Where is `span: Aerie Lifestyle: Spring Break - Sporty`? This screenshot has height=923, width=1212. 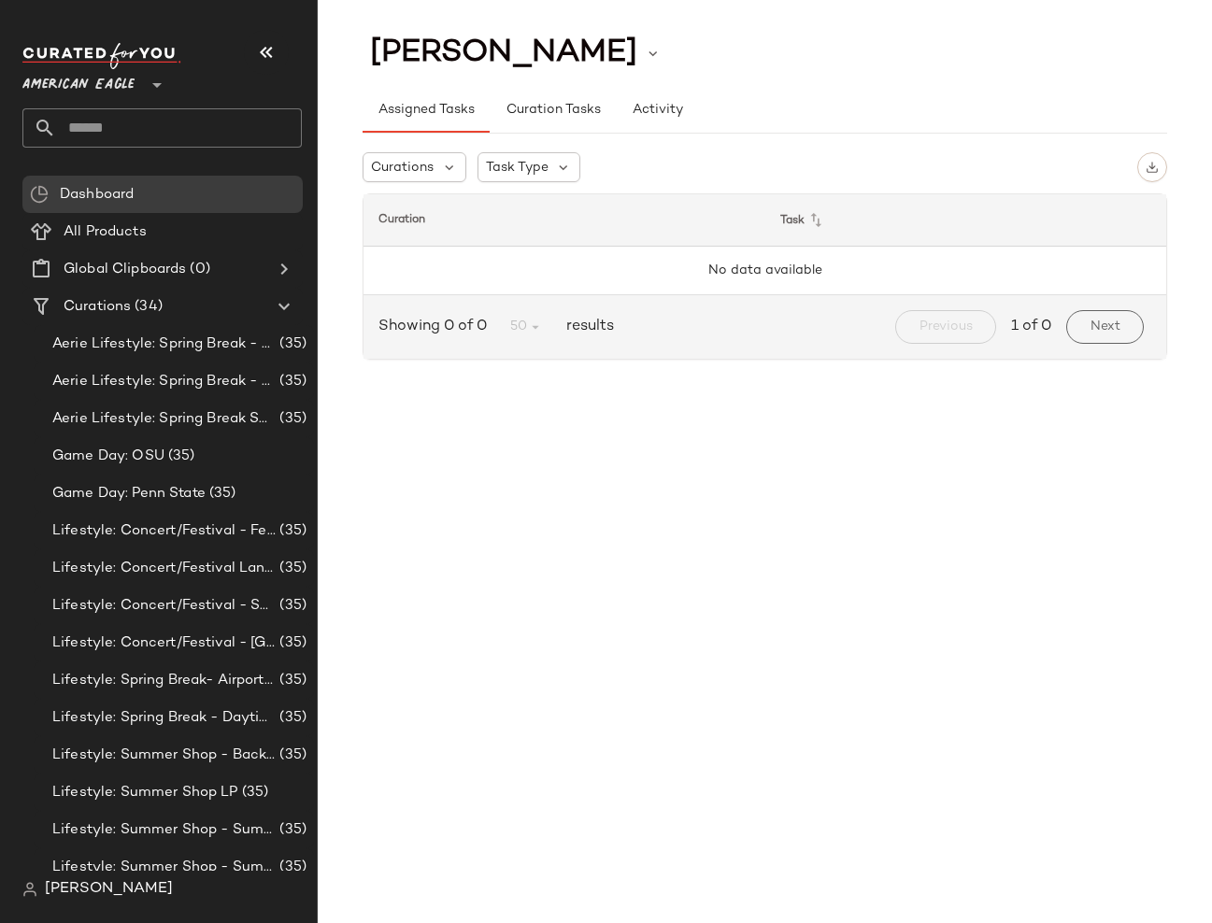
span: Aerie Lifestyle: Spring Break - Sporty is located at coordinates (164, 381).